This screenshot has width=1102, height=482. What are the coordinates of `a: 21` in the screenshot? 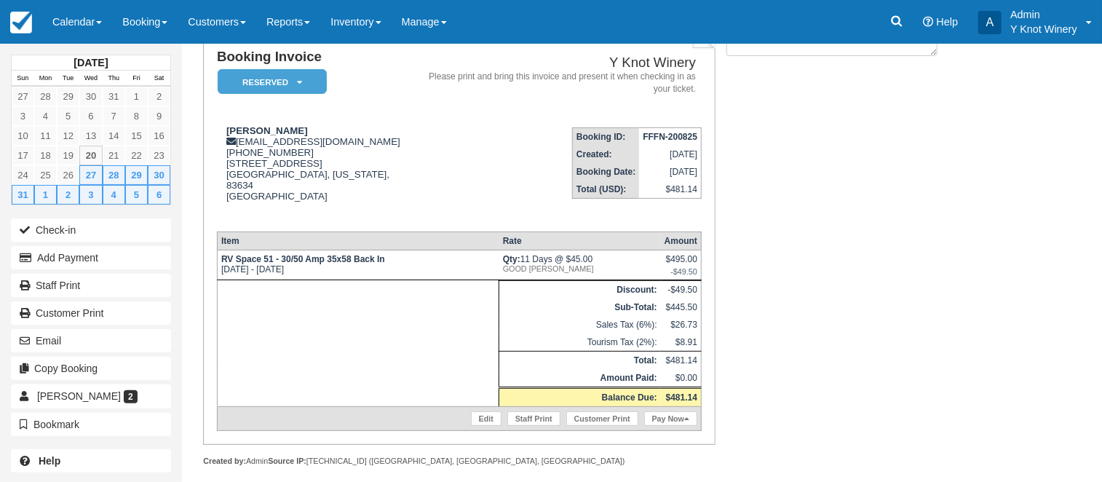 It's located at (114, 155).